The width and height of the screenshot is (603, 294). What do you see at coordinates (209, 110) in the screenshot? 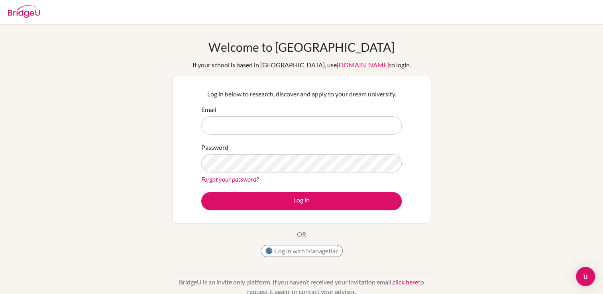
I see `label: Email` at bounding box center [209, 110].